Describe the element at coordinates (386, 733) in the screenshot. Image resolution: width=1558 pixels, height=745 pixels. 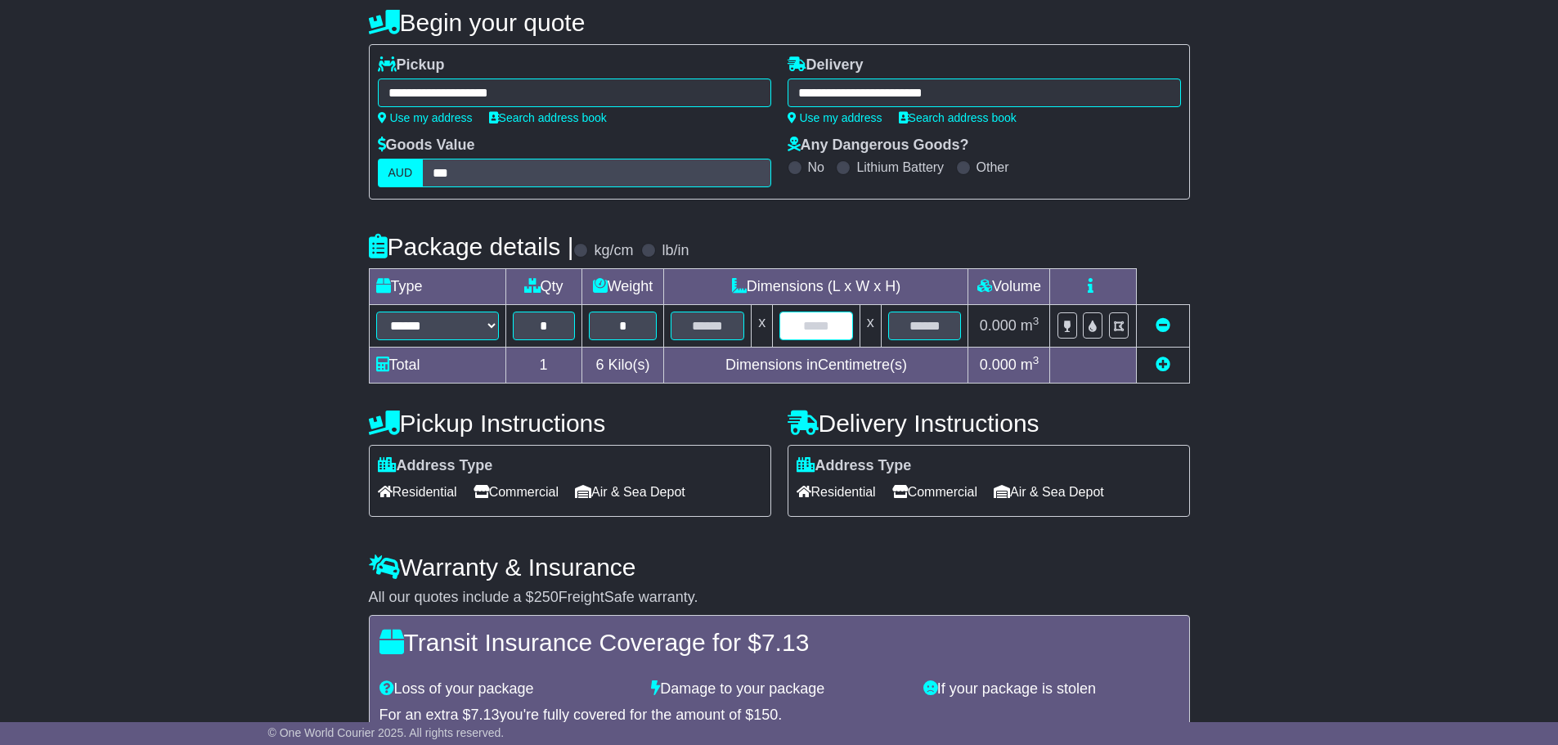
I see `span: © One World Courier 2025. All rights reserved.` at that location.